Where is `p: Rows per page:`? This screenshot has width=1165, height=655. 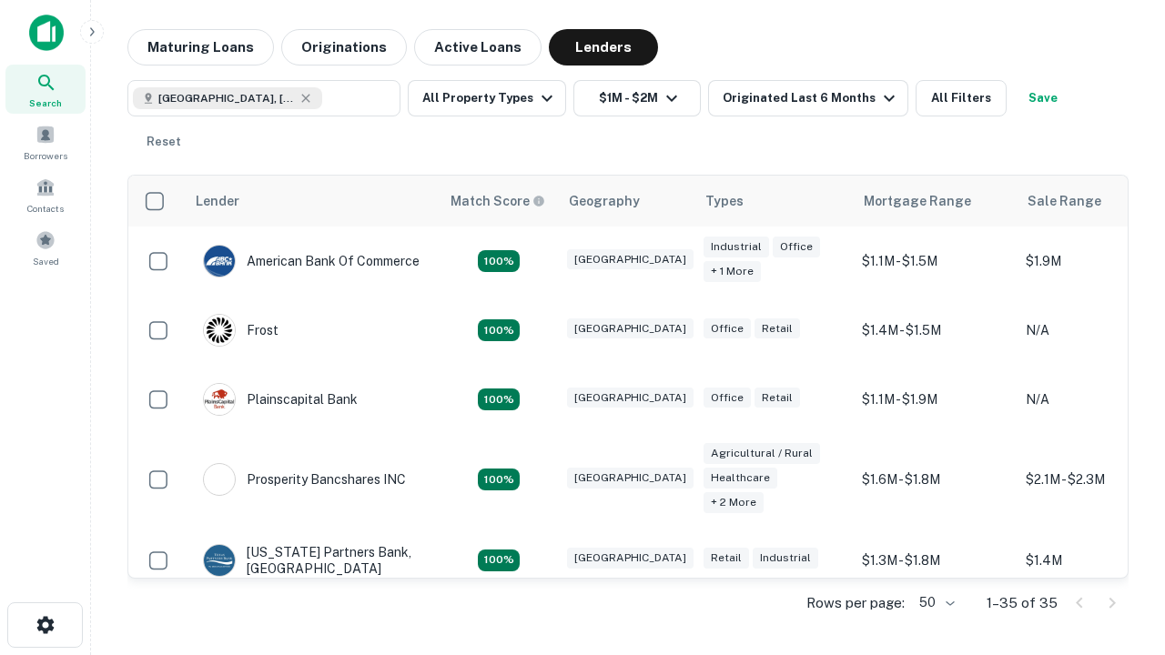 p: Rows per page: is located at coordinates (856, 603).